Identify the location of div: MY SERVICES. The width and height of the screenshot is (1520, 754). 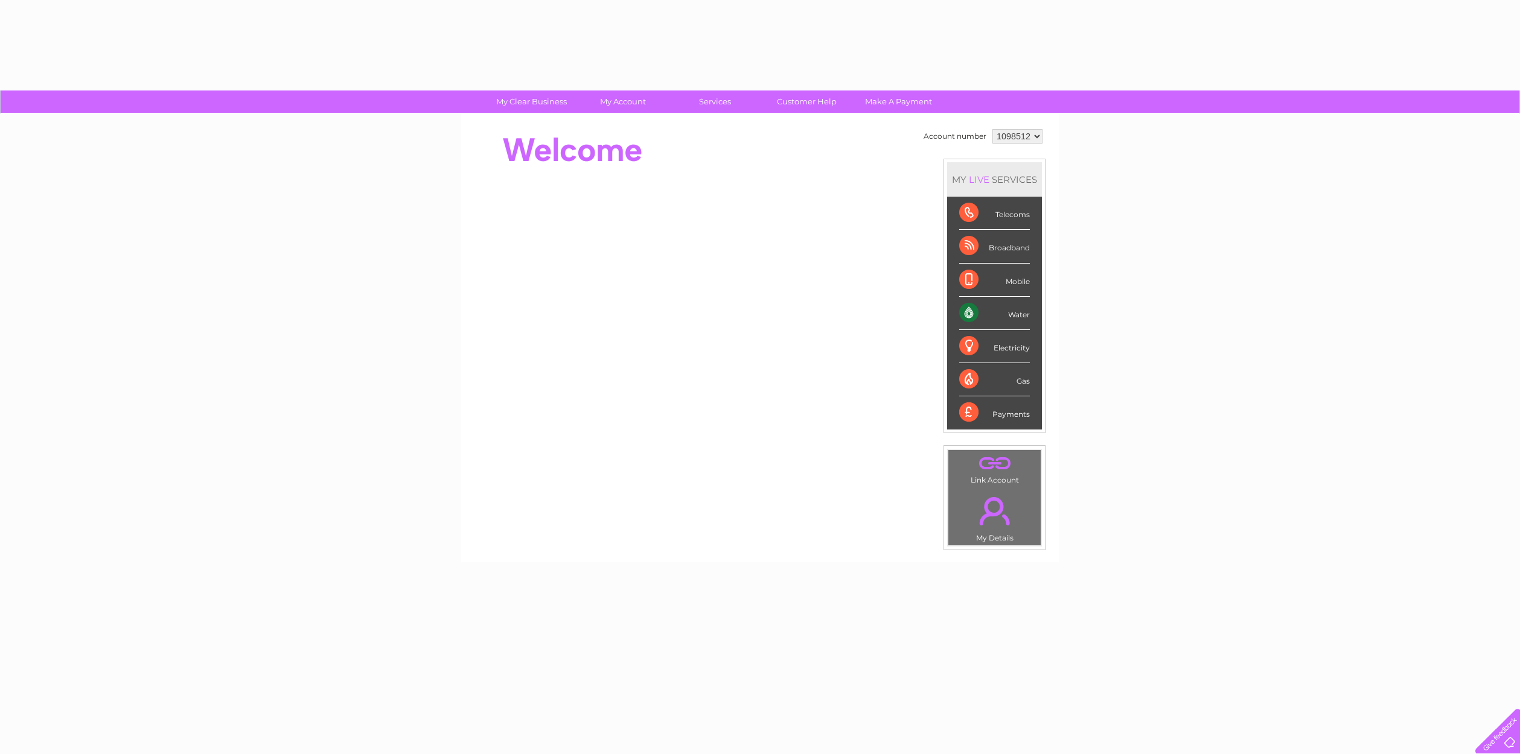
(994, 179).